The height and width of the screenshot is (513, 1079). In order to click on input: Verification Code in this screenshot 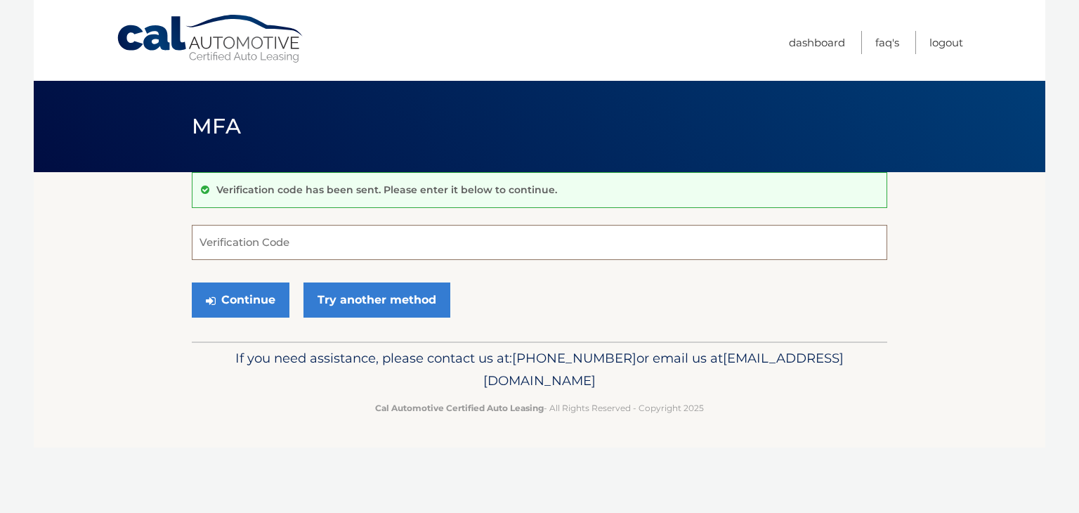, I will do `click(539, 242)`.